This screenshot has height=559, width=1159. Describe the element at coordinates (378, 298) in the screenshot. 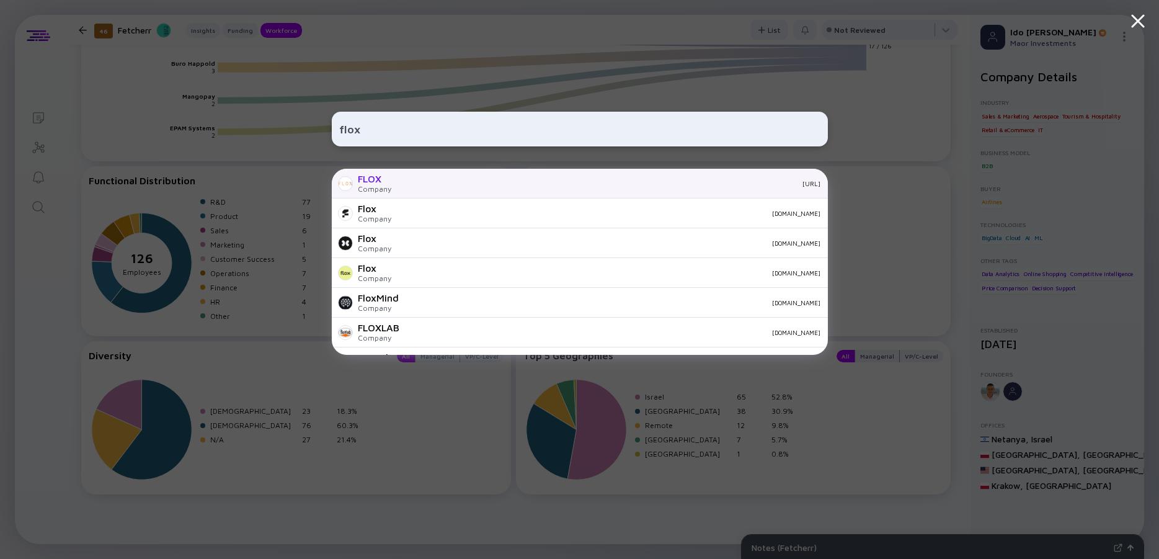

I see `div: FloxMind` at that location.